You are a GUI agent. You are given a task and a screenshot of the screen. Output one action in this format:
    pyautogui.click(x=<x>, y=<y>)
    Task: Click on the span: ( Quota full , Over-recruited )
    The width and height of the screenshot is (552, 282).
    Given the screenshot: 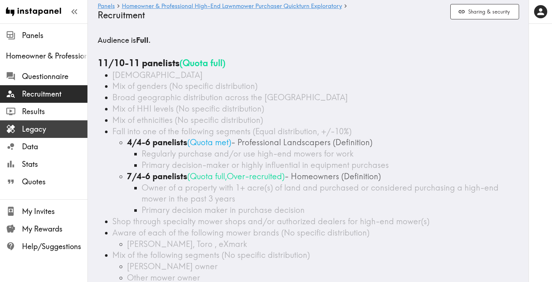 What is the action you would take?
    pyautogui.click(x=236, y=176)
    